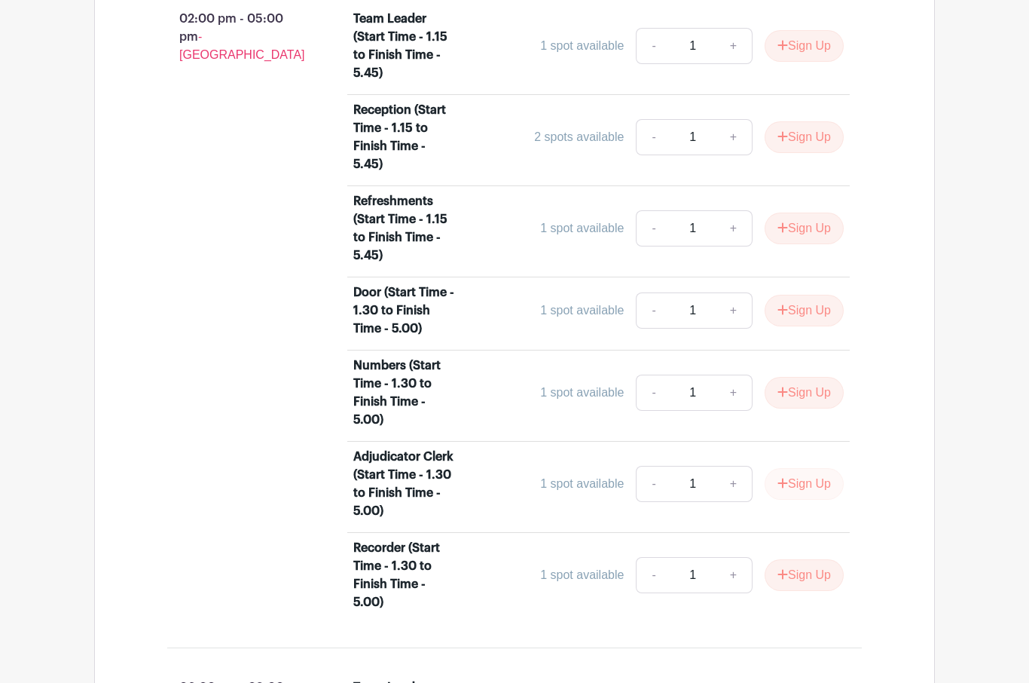 The image size is (1029, 683). Describe the element at coordinates (405, 393) in the screenshot. I see `div: Numbers (Start Time - 1.30 to Finish Time - 5.00)` at that location.